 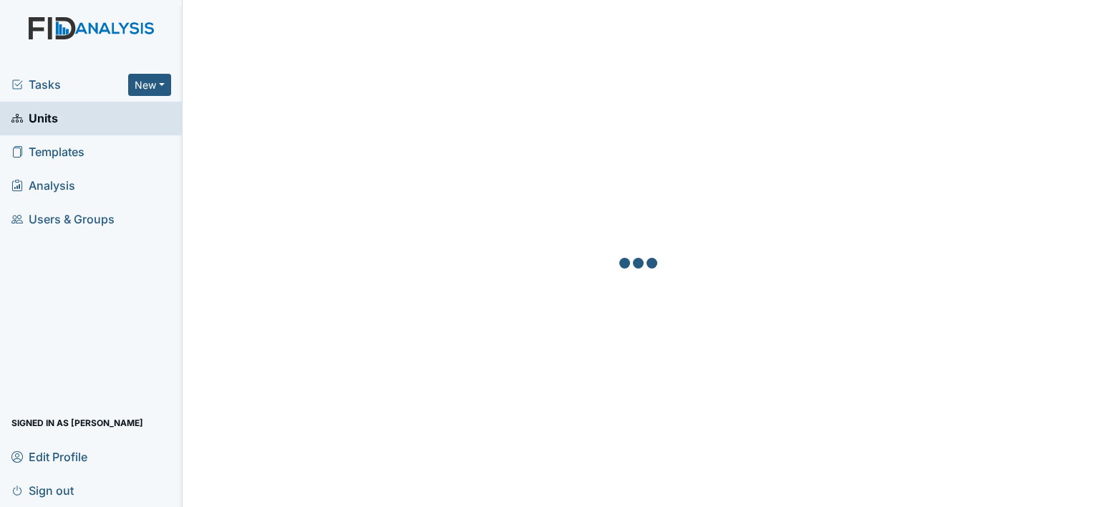 What do you see at coordinates (49, 456) in the screenshot?
I see `span: Edit Profile` at bounding box center [49, 456].